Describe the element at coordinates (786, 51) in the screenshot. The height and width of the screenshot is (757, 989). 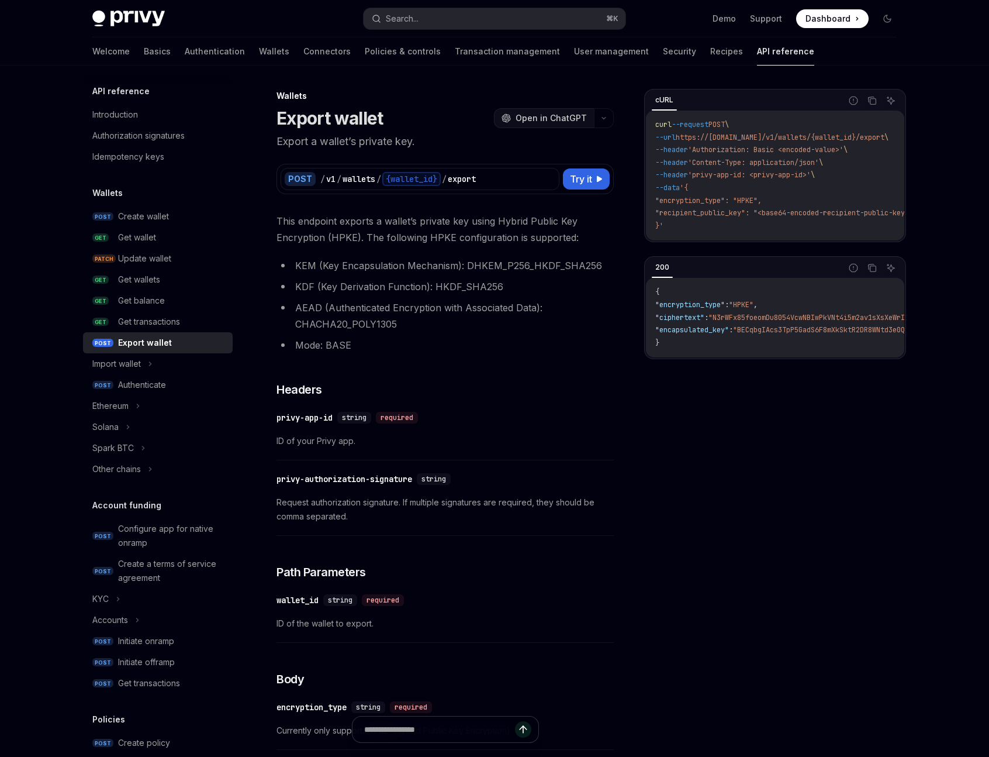
I see `a: API reference` at that location.